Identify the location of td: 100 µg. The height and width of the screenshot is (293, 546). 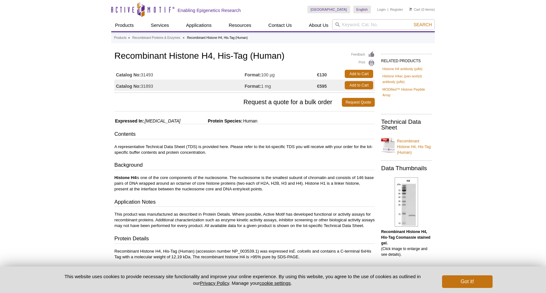
(281, 74).